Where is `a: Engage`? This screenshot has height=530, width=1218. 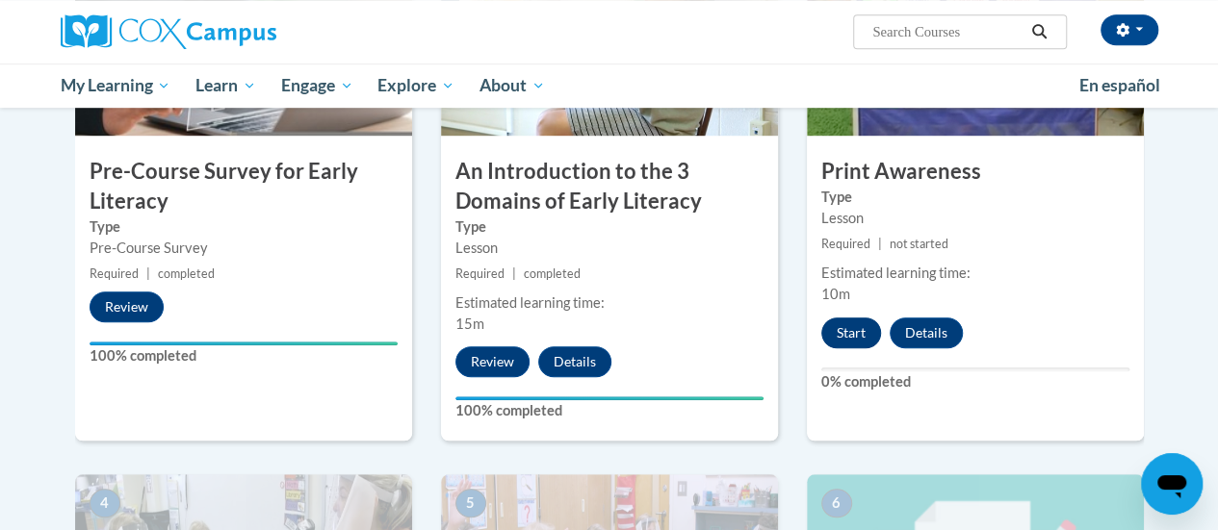 a: Engage is located at coordinates (317, 86).